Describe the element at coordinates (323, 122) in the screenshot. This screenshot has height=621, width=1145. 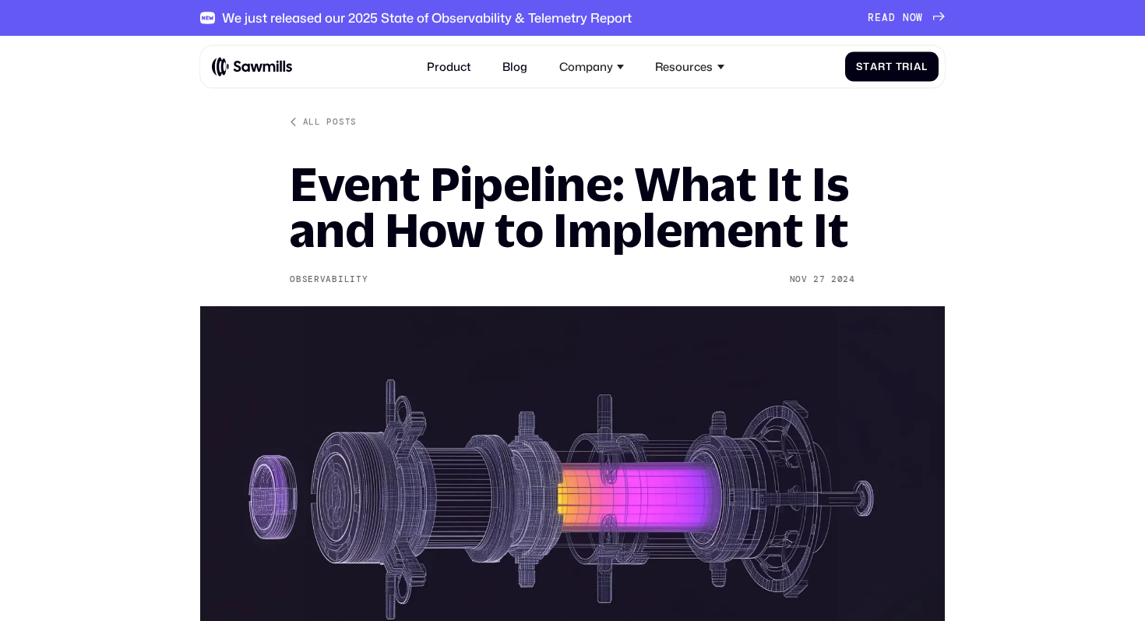
I see `a: All posts` at that location.